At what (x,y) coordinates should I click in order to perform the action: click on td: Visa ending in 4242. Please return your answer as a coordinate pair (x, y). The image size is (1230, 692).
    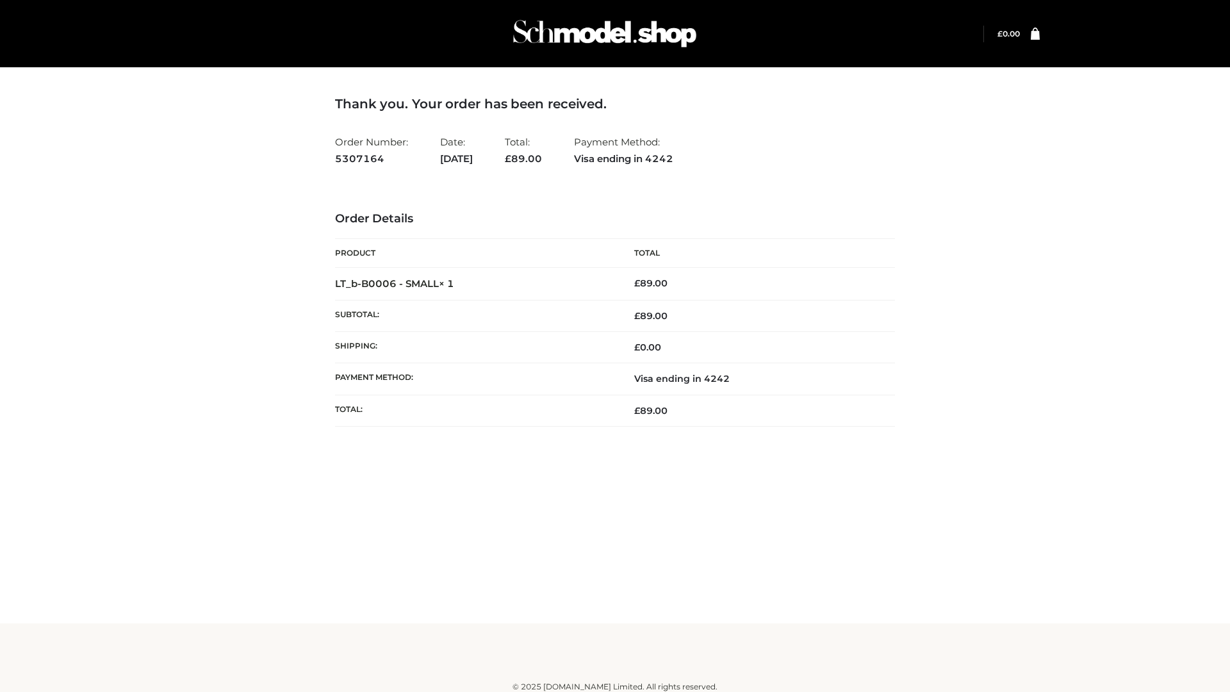
    Looking at the image, I should click on (754, 378).